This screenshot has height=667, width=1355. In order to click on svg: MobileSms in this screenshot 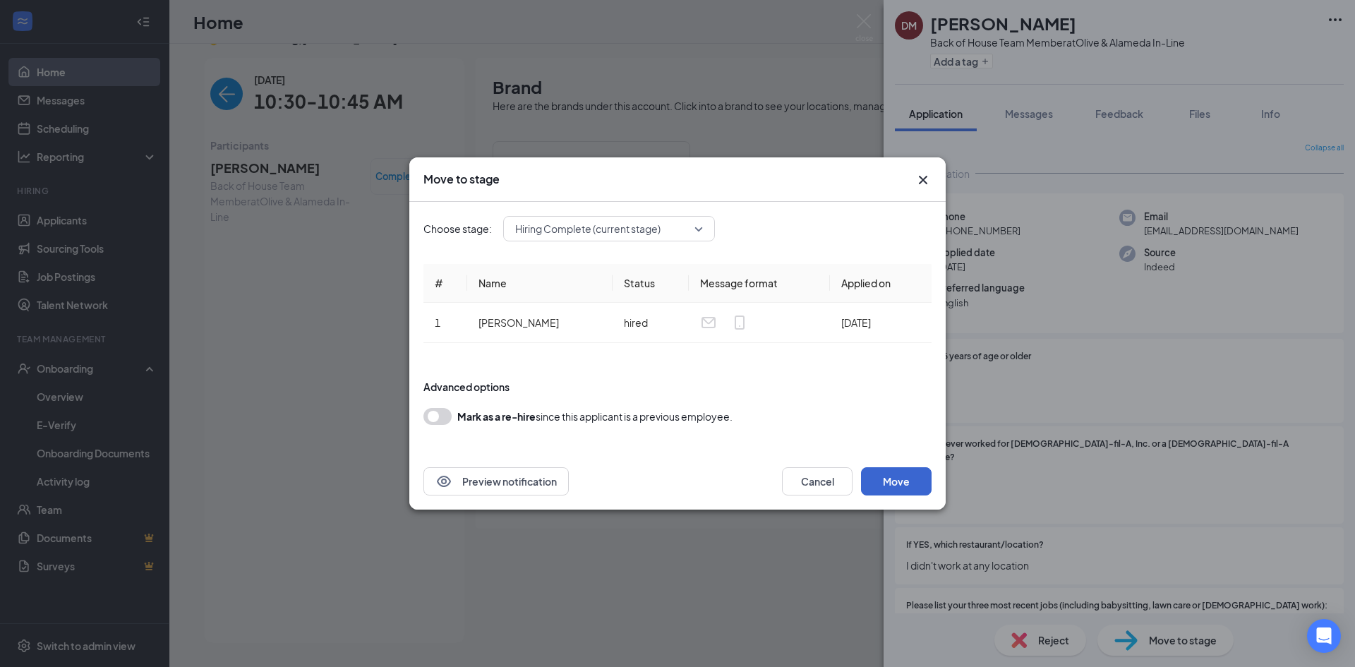, I will do `click(740, 323)`.